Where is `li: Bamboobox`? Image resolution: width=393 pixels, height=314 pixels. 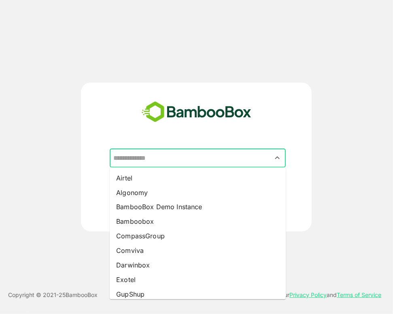 li: Bamboobox is located at coordinates (197, 222).